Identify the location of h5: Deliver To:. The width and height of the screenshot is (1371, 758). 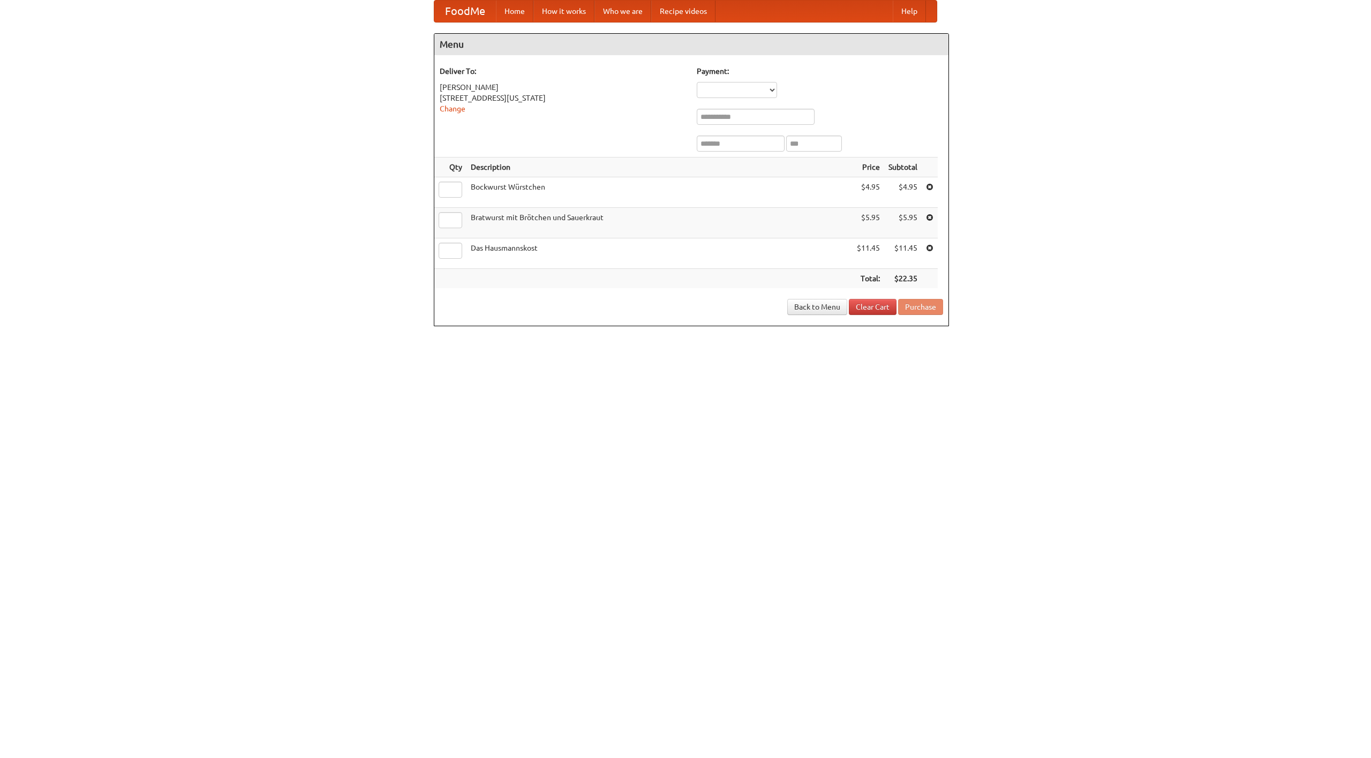
(563, 71).